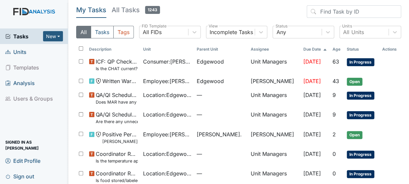 This screenshot has height=184, width=409. What do you see at coordinates (116, 102) in the screenshot?
I see `small: Does MAR have any blank days that should have been initialed?` at bounding box center [116, 102].